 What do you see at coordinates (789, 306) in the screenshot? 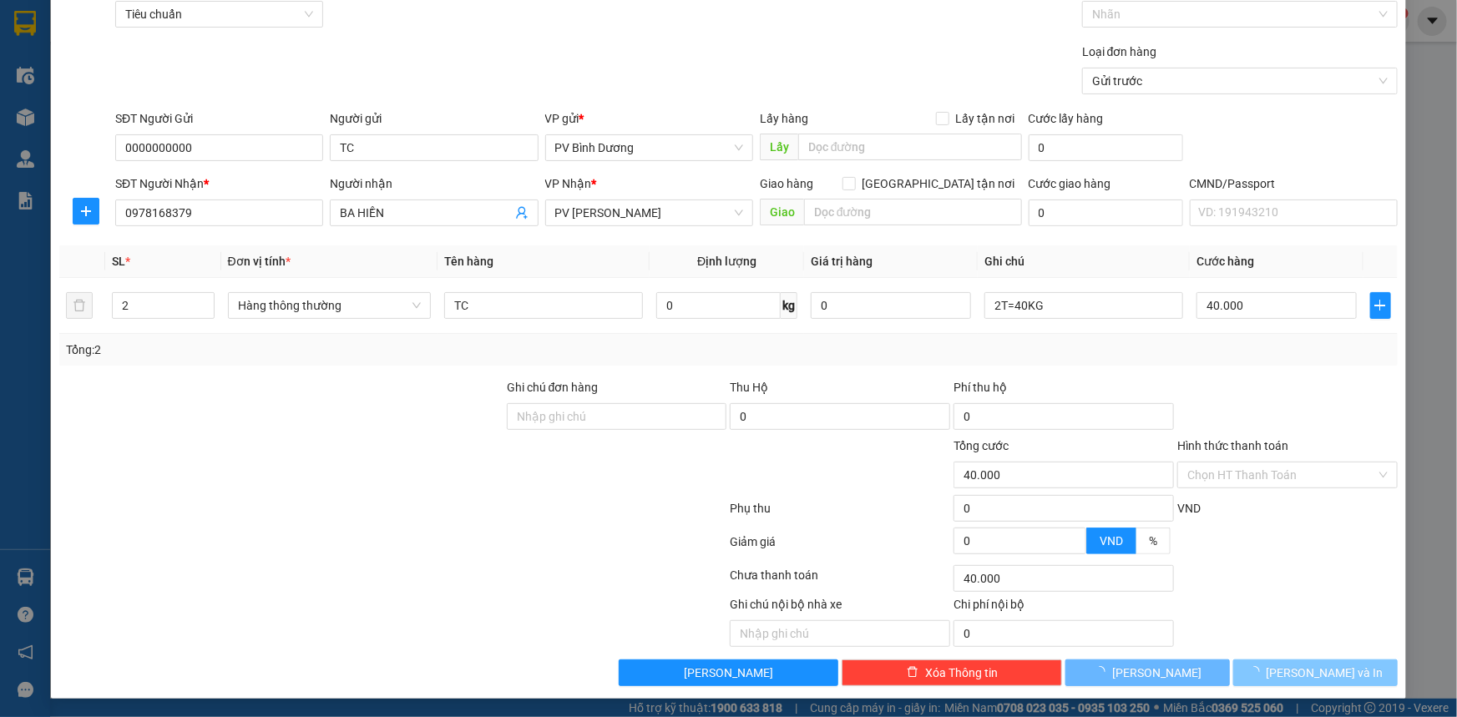
I see `span: kg` at bounding box center [789, 306].